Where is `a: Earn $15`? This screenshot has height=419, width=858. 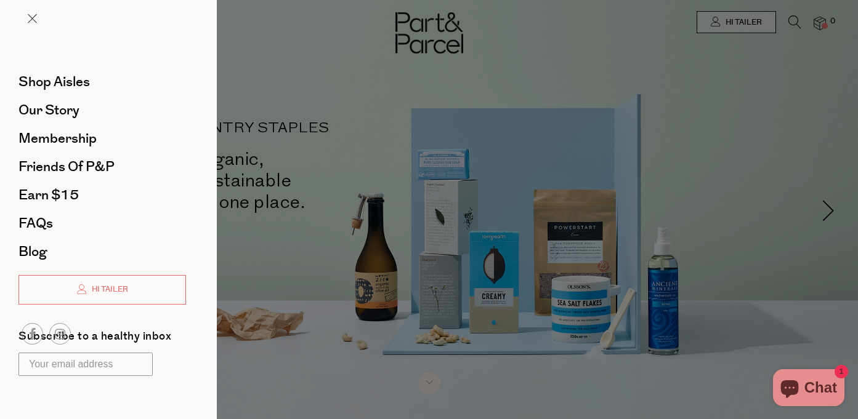
a: Earn $15 is located at coordinates (102, 195).